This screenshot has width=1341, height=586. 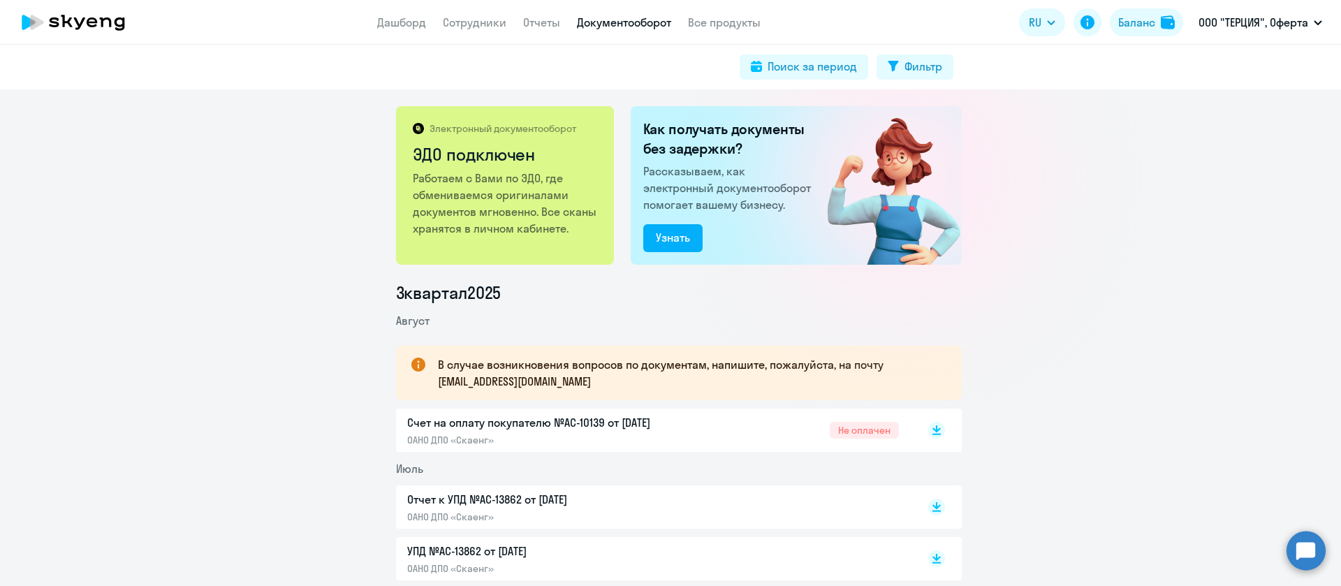 I want to click on span: Август, so click(x=413, y=321).